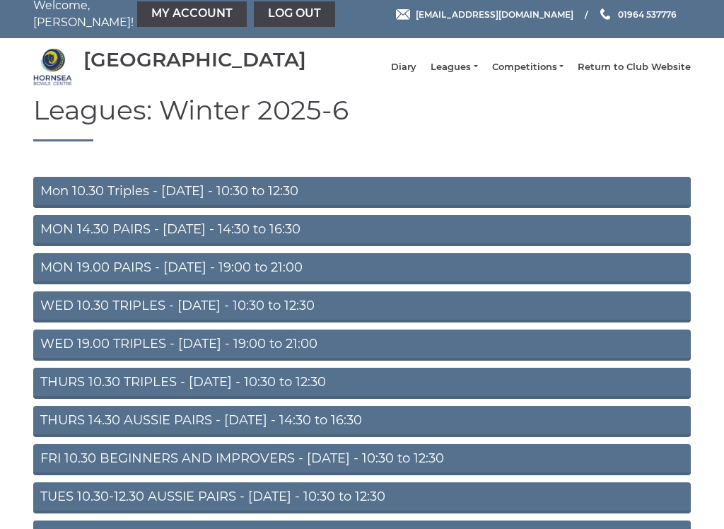 This screenshot has width=724, height=529. Describe the element at coordinates (647, 14) in the screenshot. I see `span: 01964 537776` at that location.